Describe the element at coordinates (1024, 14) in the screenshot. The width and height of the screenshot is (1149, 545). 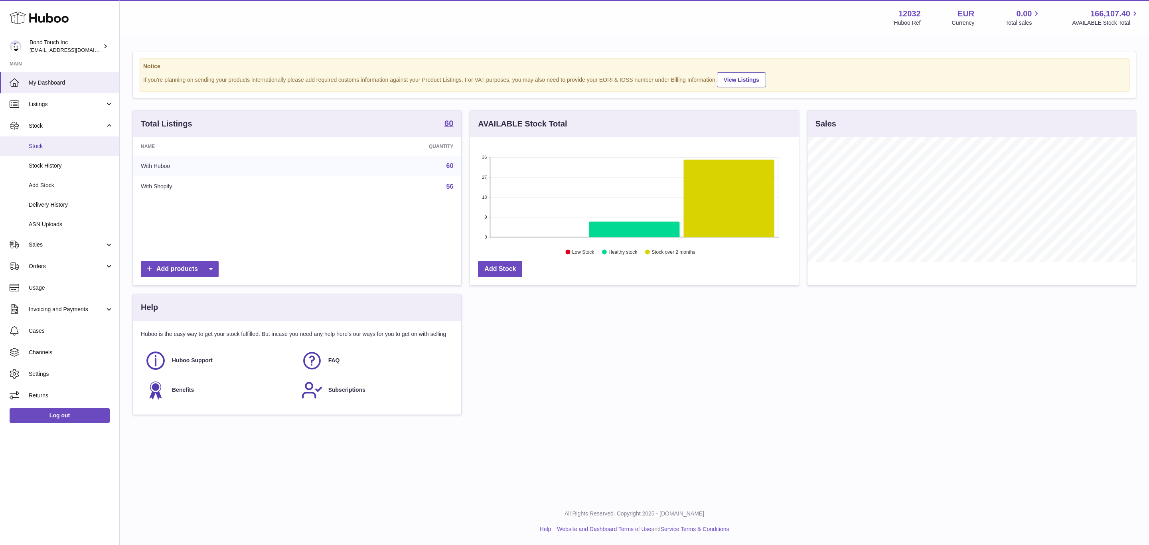
I see `span: 0.00` at that location.